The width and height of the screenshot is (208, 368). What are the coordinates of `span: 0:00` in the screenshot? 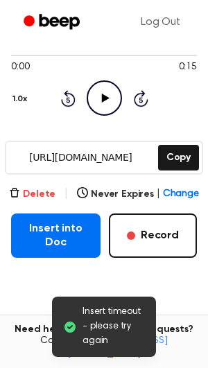 It's located at (20, 67).